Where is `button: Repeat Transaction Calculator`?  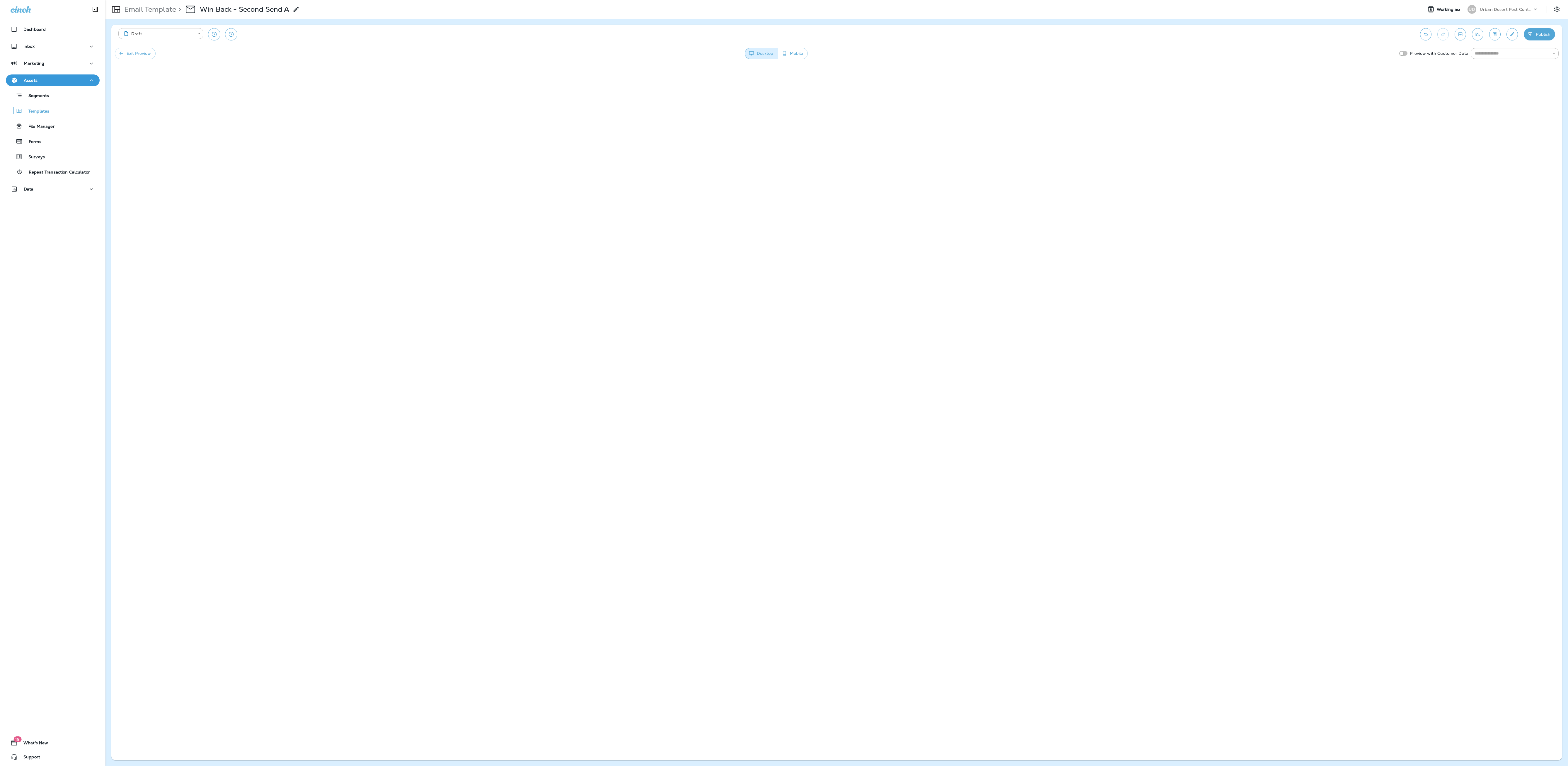 button: Repeat Transaction Calculator is located at coordinates (53, 172).